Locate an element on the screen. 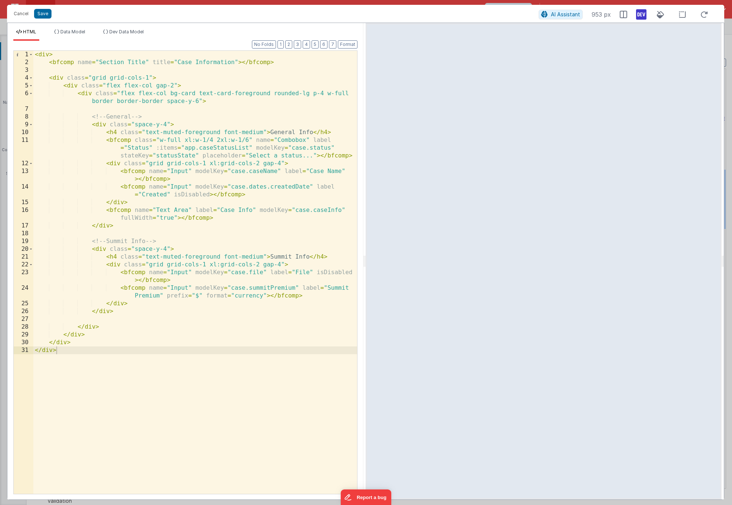 The height and width of the screenshot is (505, 732). button: 3 is located at coordinates (298, 44).